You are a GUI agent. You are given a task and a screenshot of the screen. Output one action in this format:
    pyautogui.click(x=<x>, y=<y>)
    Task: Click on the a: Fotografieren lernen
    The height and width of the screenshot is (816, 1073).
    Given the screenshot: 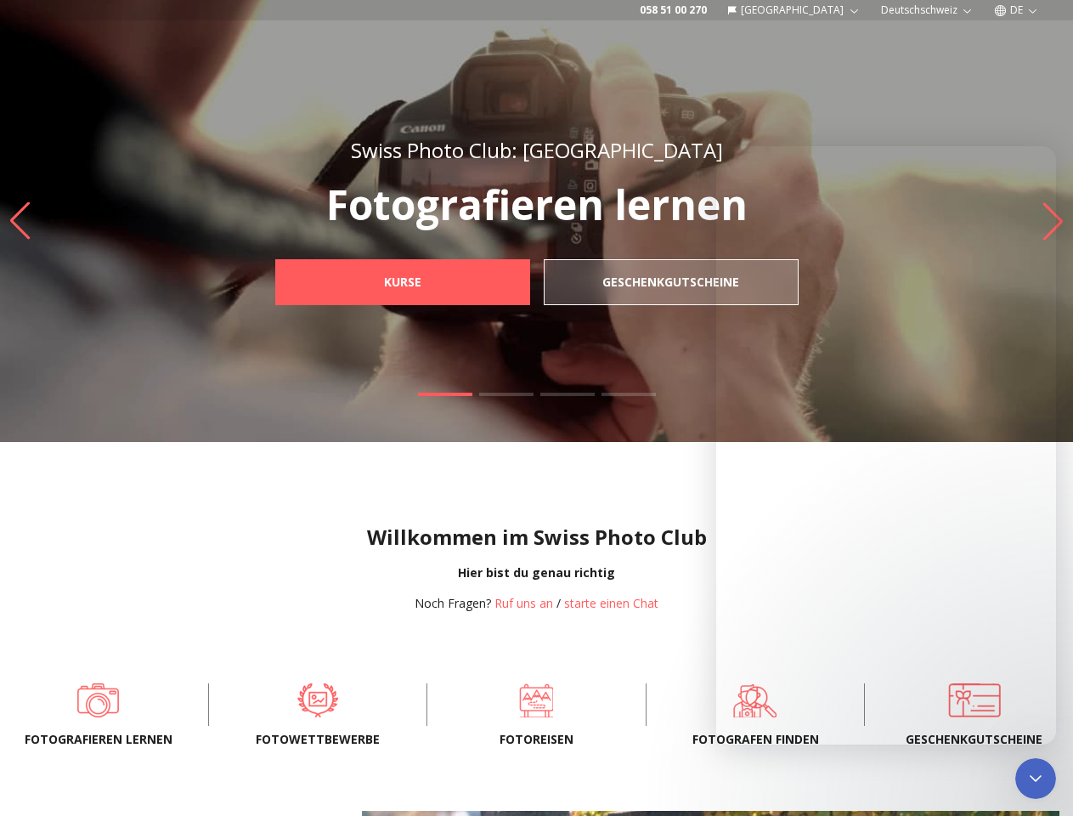 What is the action you would take?
    pyautogui.click(x=99, y=700)
    